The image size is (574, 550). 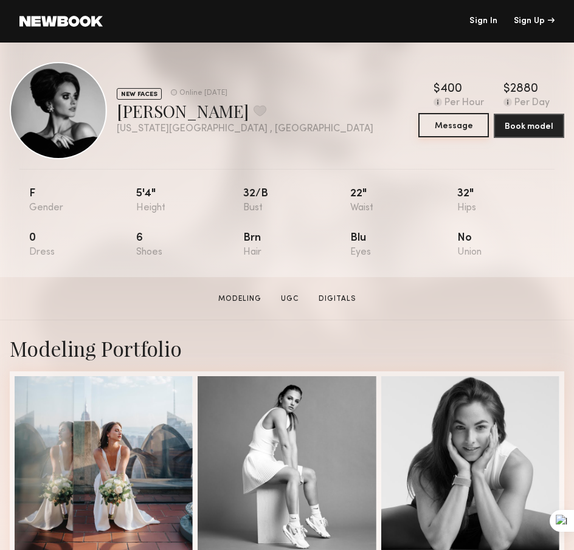 I want to click on div: 5'4", so click(x=190, y=201).